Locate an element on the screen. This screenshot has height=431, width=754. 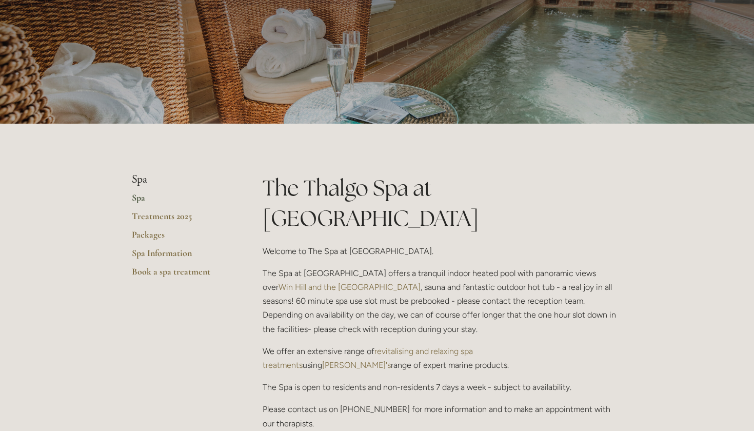
a: Book a spa treatment is located at coordinates (180, 275).